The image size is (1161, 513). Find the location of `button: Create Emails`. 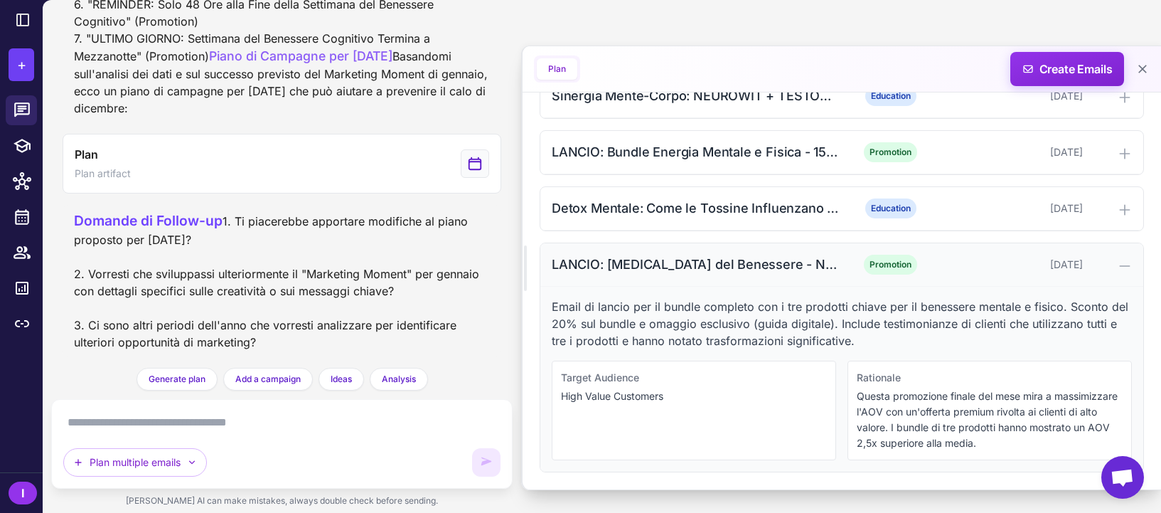

button: Create Emails is located at coordinates (1067, 69).